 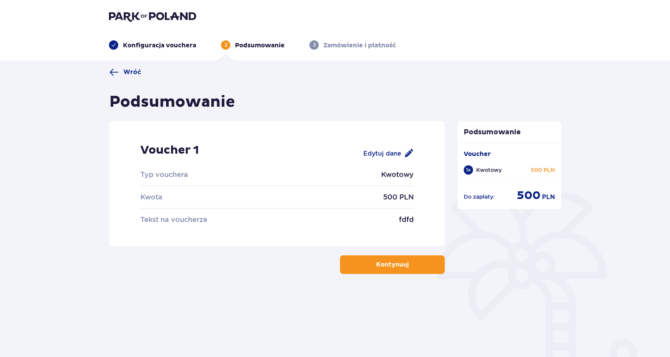 What do you see at coordinates (209, 197) in the screenshot?
I see `p: Kwota` at bounding box center [209, 197].